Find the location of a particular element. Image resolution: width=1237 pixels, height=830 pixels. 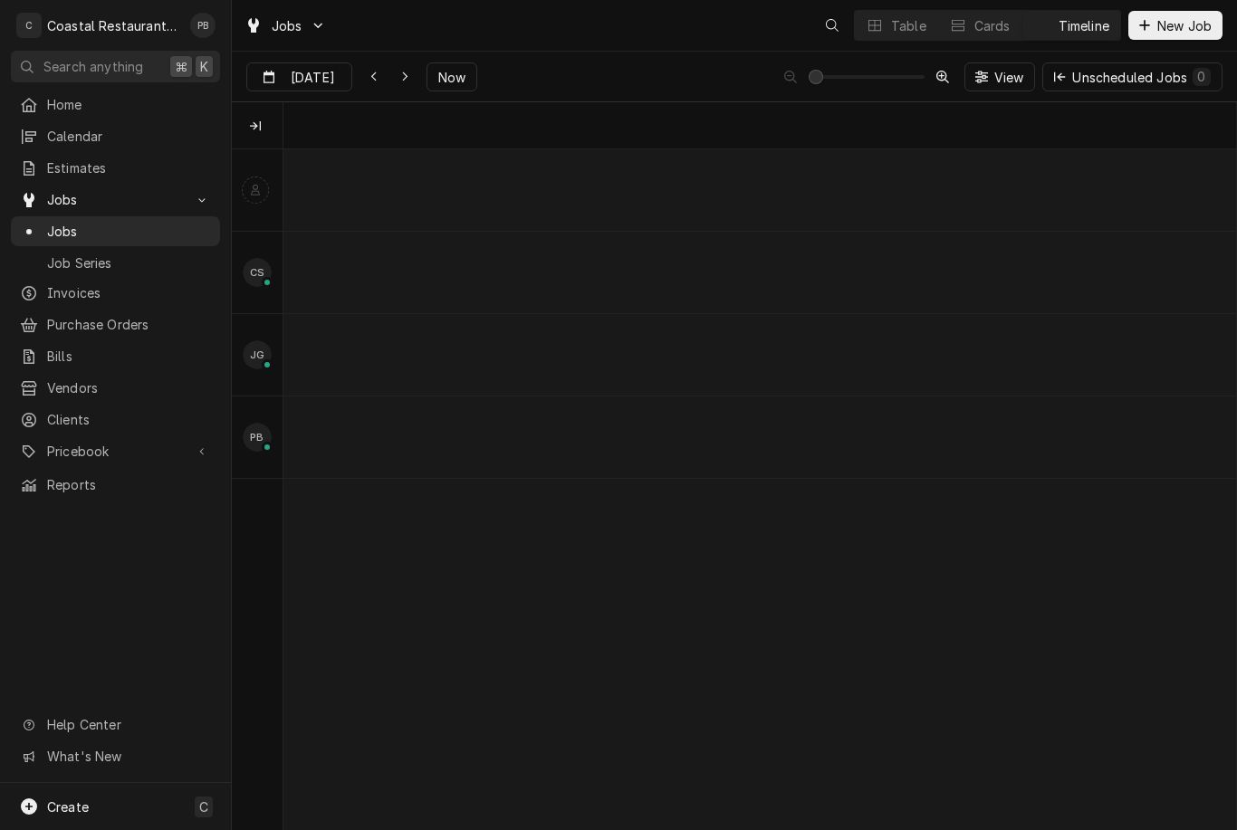

a: Clients is located at coordinates (115, 419).